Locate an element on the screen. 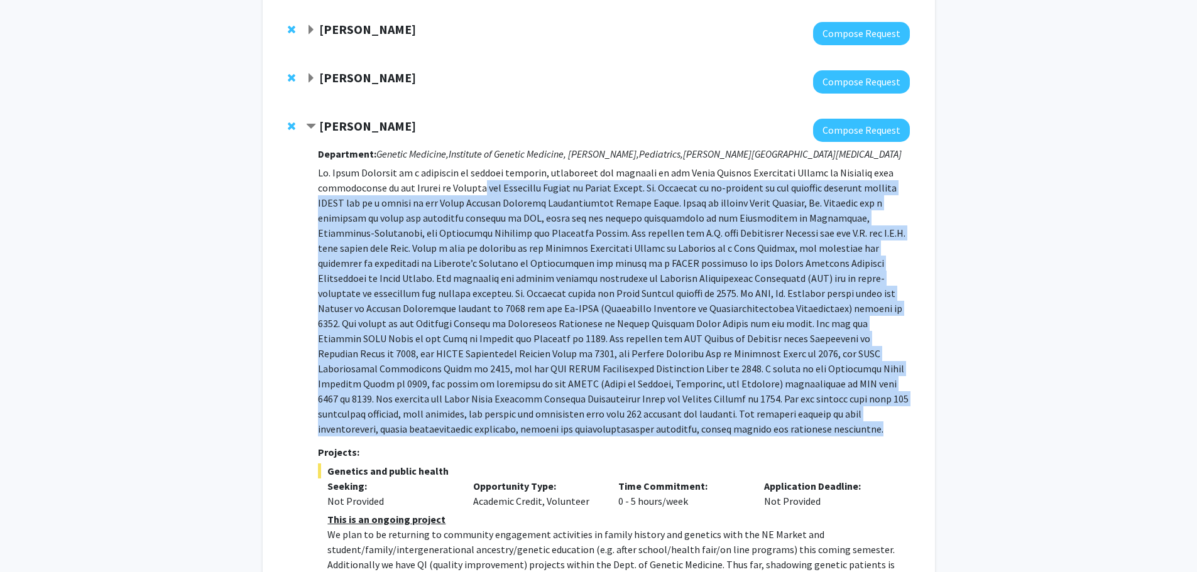 The height and width of the screenshot is (572, 1197). span: Remove Raj Mukherjee from bookmarks is located at coordinates (292, 78).